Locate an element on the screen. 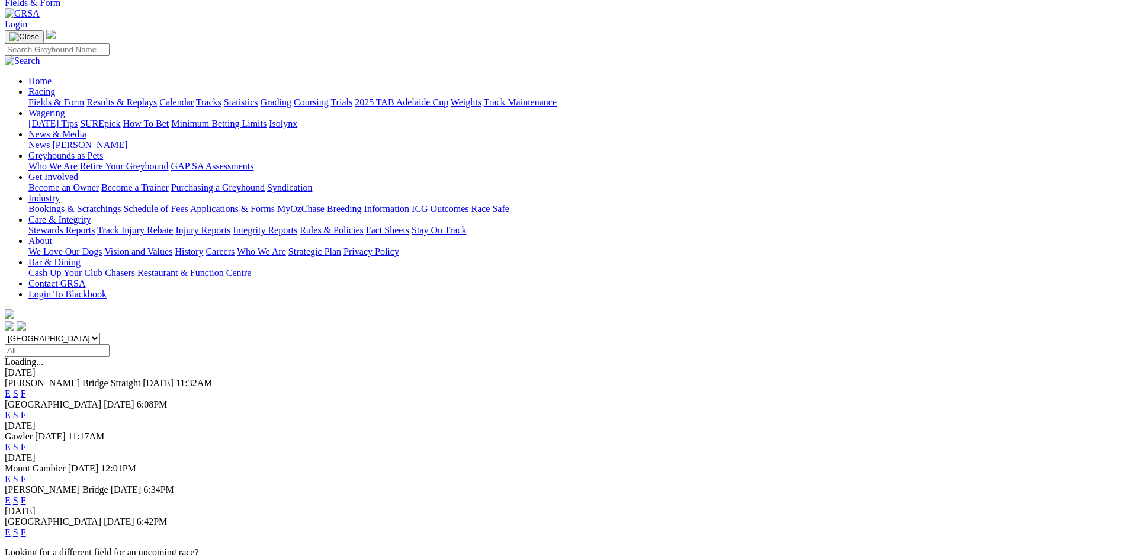 The height and width of the screenshot is (555, 1127). a: Breeding Information is located at coordinates (368, 209).